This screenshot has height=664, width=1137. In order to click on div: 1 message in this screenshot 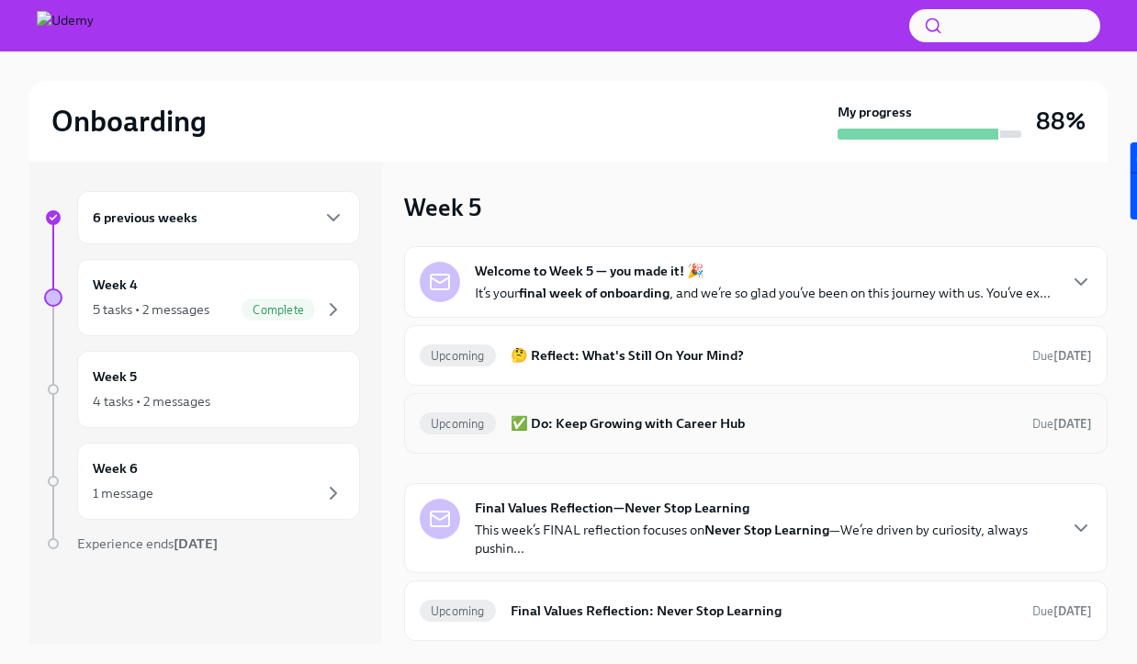, I will do `click(123, 493)`.